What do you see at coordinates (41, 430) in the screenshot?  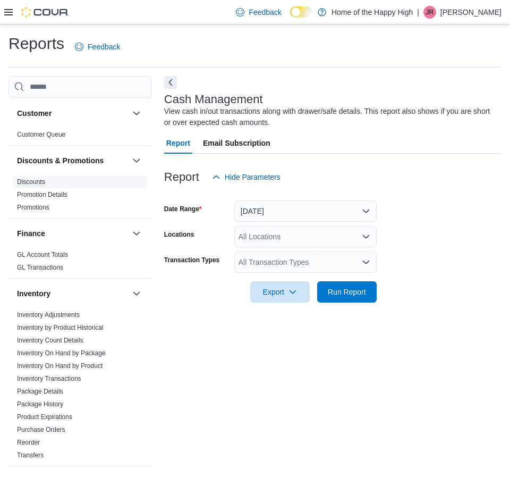 I see `a: Purchase Orders` at bounding box center [41, 430].